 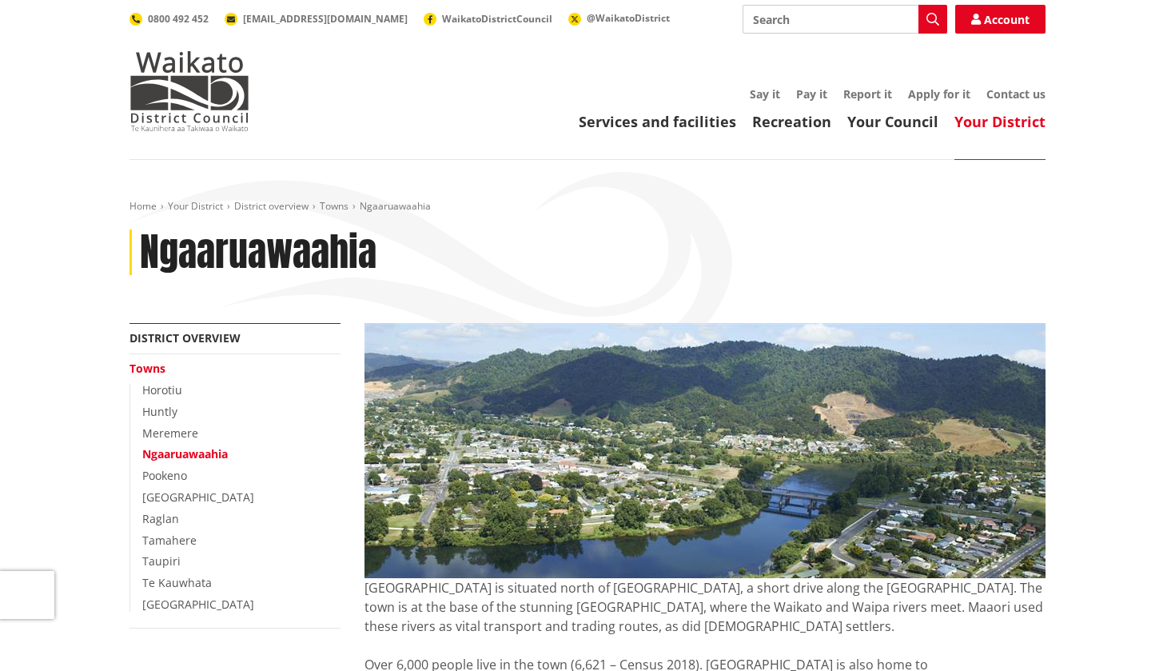 What do you see at coordinates (893, 121) in the screenshot?
I see `a: Your Council` at bounding box center [893, 121].